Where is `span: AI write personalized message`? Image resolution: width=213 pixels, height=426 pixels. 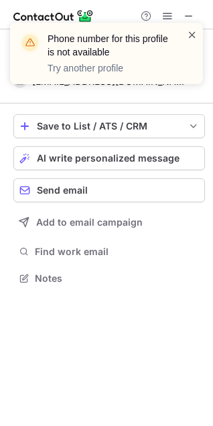 span: AI write personalized message is located at coordinates (108, 158).